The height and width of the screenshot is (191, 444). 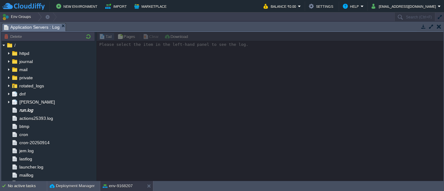 I want to click on a: launcher.log, so click(x=31, y=167).